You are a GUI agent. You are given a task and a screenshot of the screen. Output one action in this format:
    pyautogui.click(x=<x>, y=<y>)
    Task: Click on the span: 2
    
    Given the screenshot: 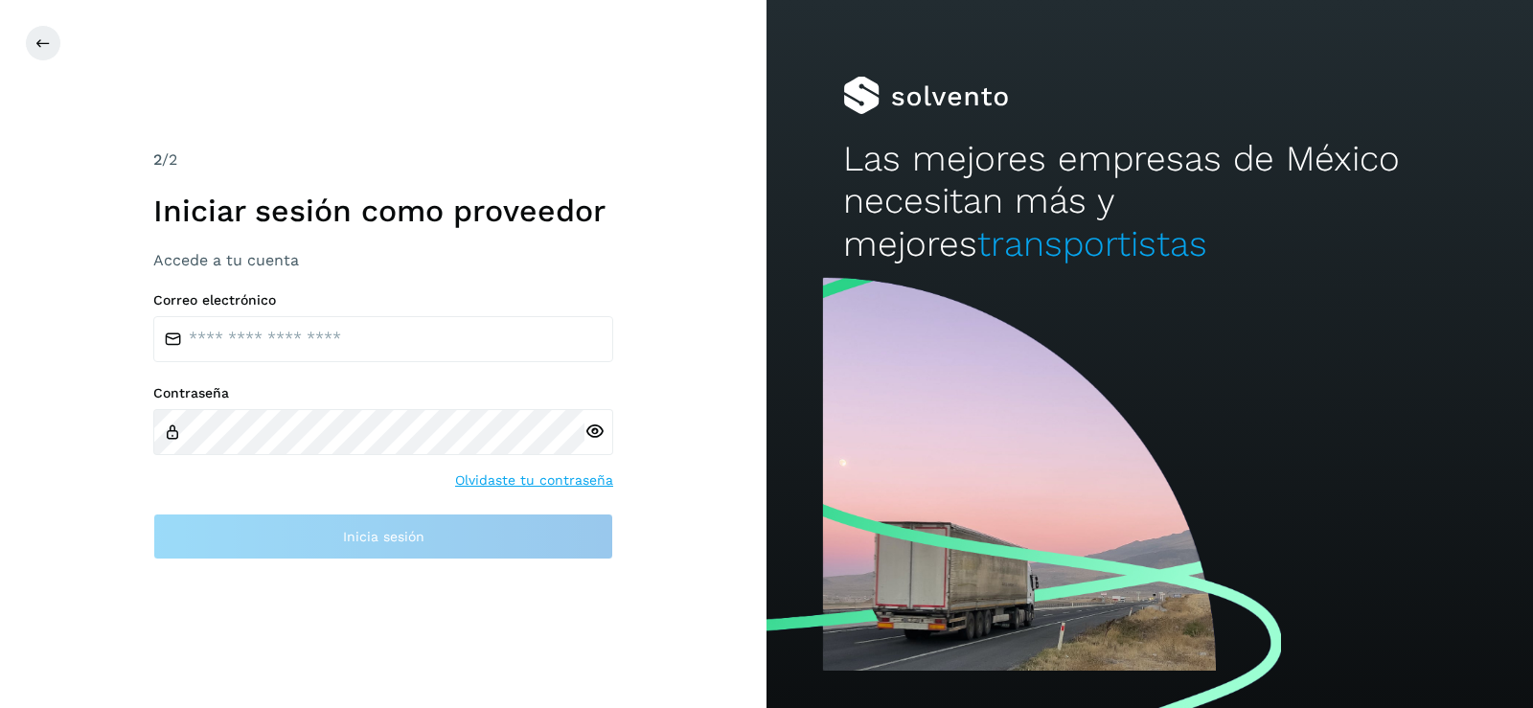 What is the action you would take?
    pyautogui.click(x=157, y=159)
    